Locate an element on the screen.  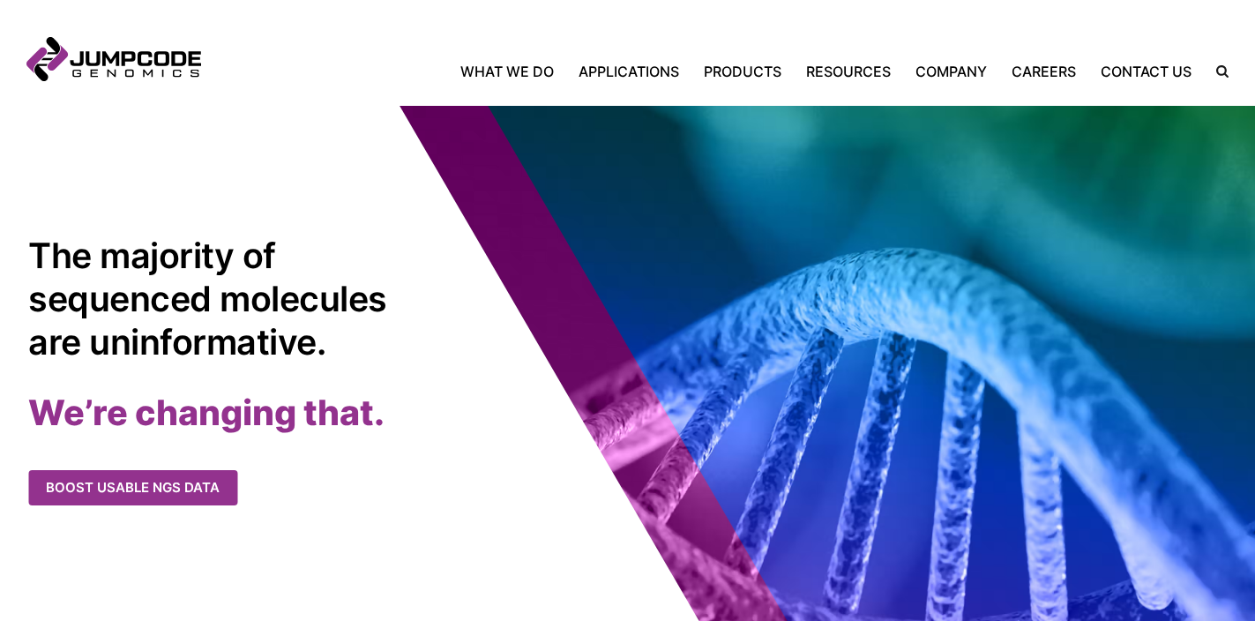
a: Applications is located at coordinates (629, 71).